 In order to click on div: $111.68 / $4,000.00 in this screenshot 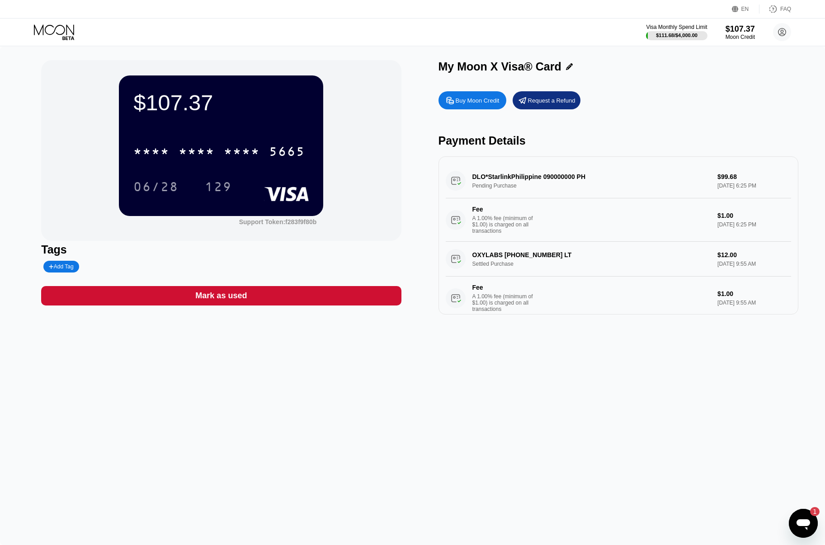, I will do `click(677, 35)`.